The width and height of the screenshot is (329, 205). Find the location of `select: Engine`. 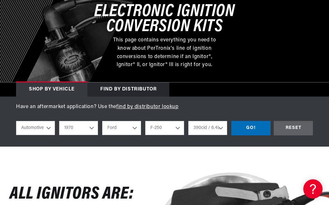

select: Engine is located at coordinates (208, 128).